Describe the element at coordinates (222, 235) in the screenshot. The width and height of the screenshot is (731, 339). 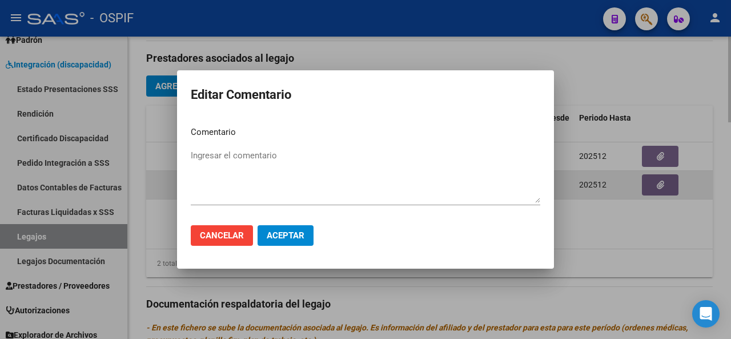
I see `button: Cancelar` at that location.